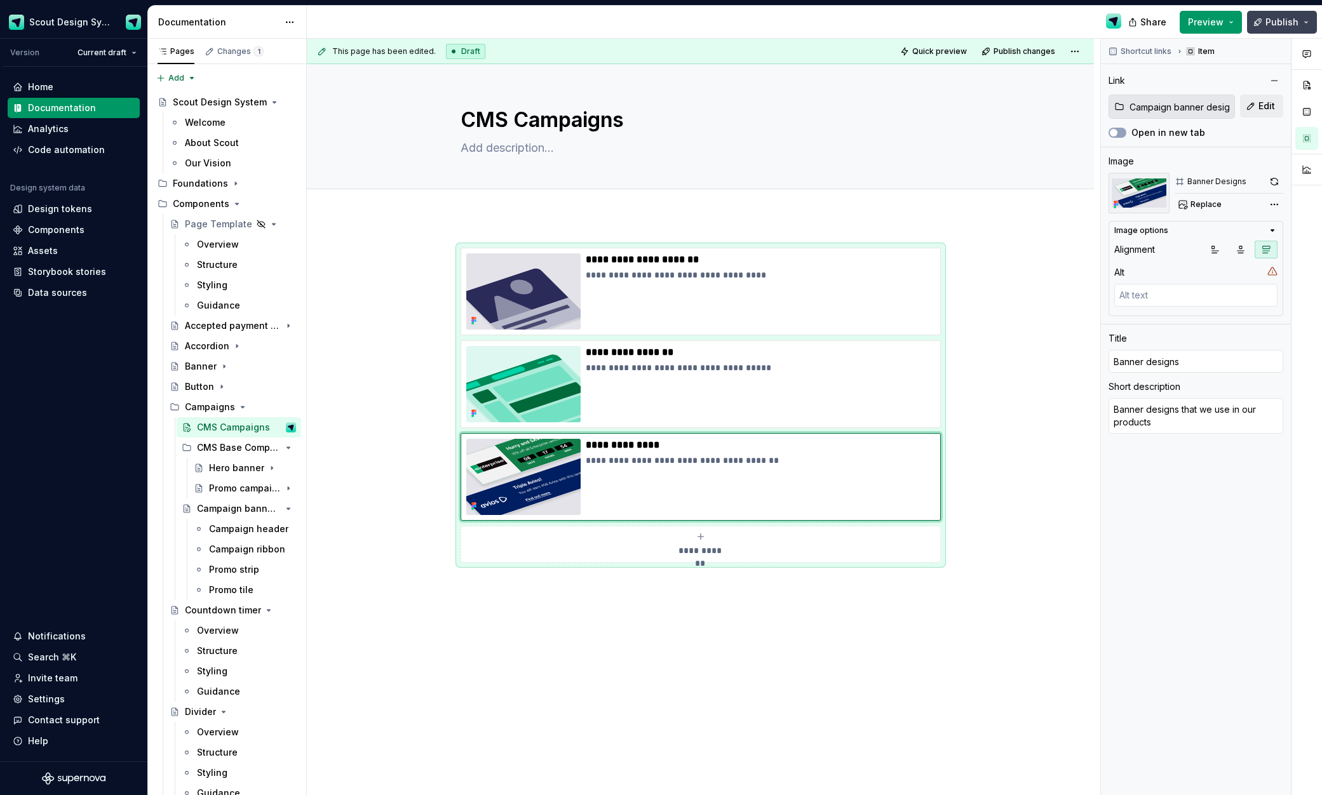  What do you see at coordinates (233, 428) in the screenshot?
I see `div: CMS Campaigns` at bounding box center [233, 428].